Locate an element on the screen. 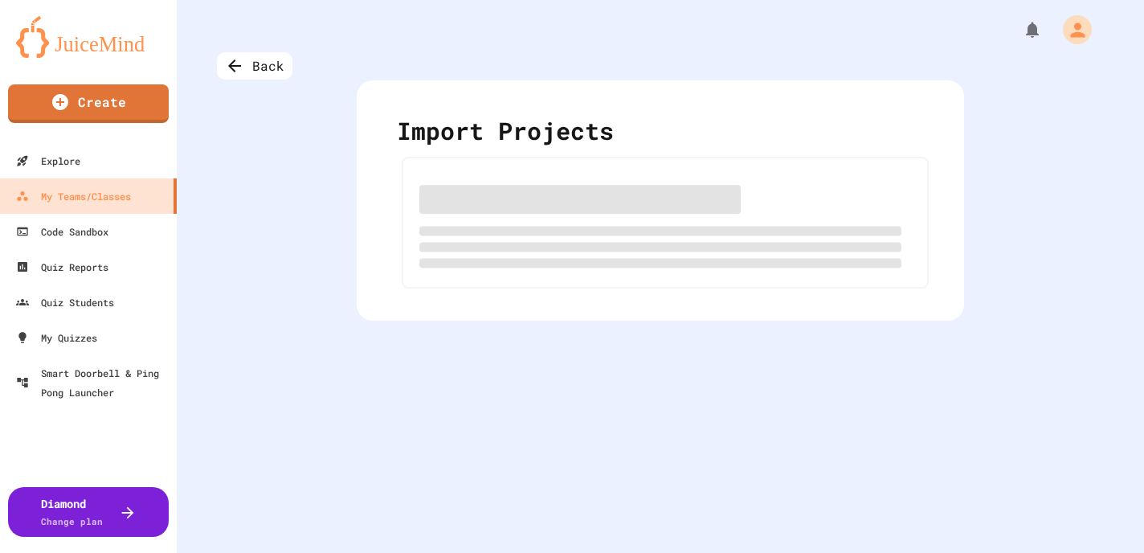 Image resolution: width=1144 pixels, height=553 pixels. div: Quiz Students is located at coordinates (65, 302).